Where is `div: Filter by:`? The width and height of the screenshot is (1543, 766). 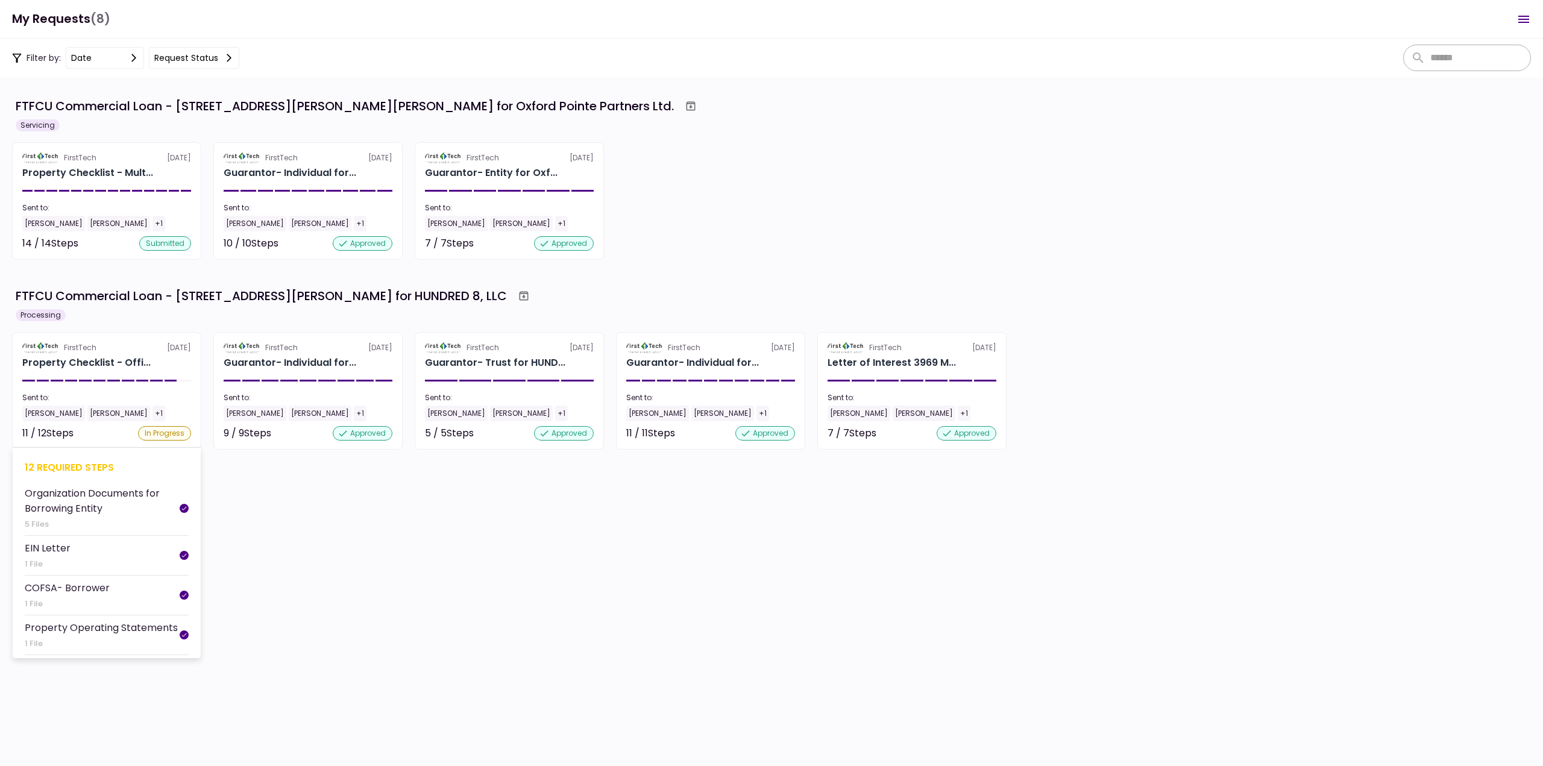 div: Filter by: is located at coordinates (125, 58).